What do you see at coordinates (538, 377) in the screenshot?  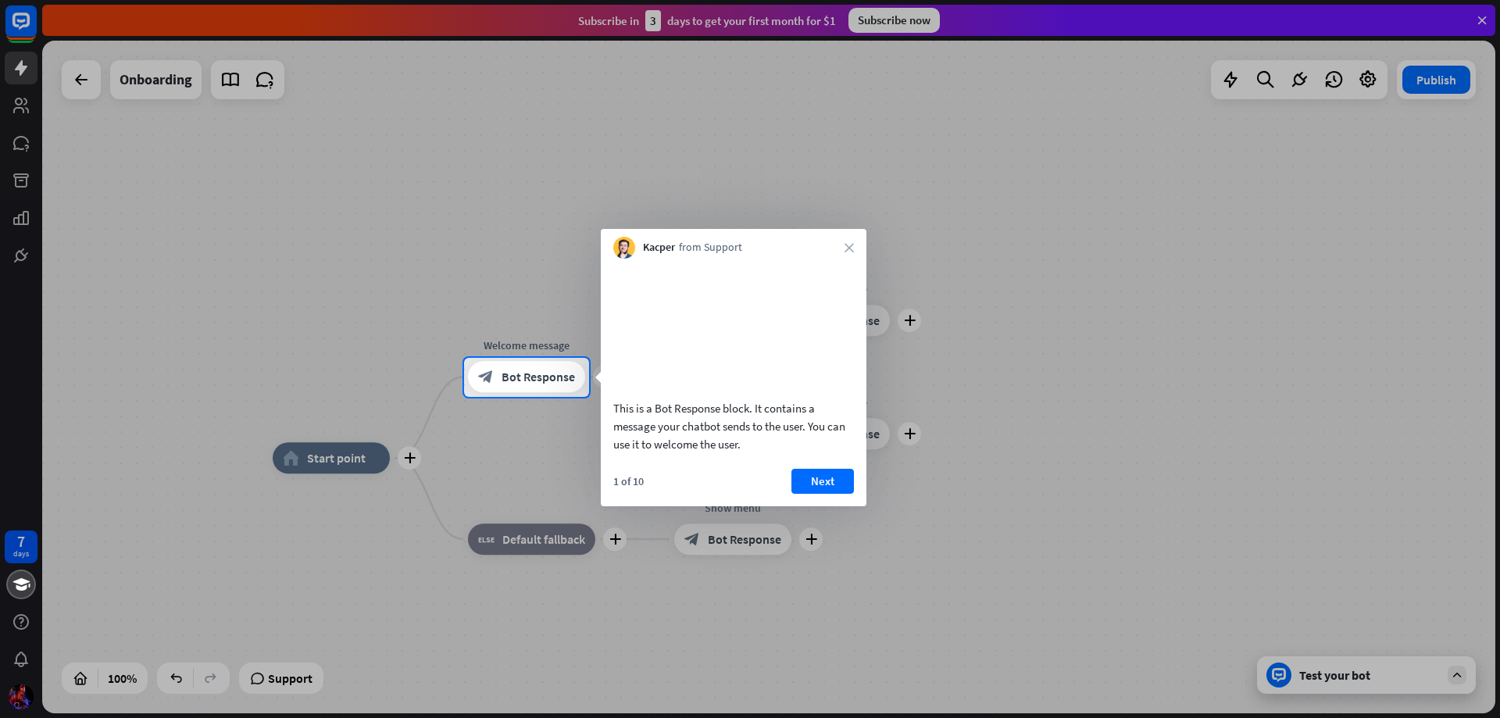 I see `span: Bot Response` at bounding box center [538, 377].